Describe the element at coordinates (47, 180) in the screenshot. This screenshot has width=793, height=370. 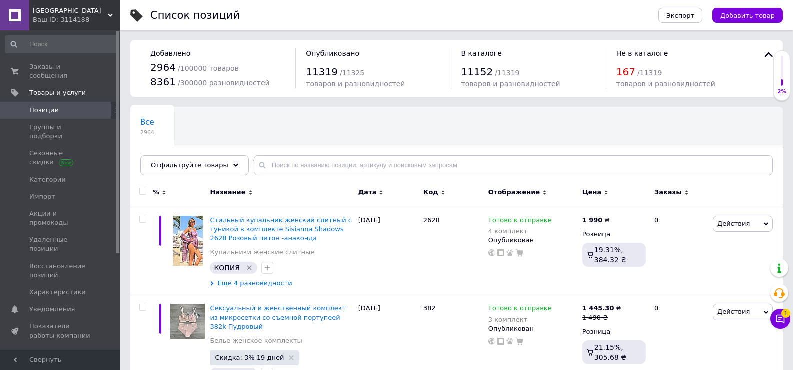
I see `span: Категории` at that location.